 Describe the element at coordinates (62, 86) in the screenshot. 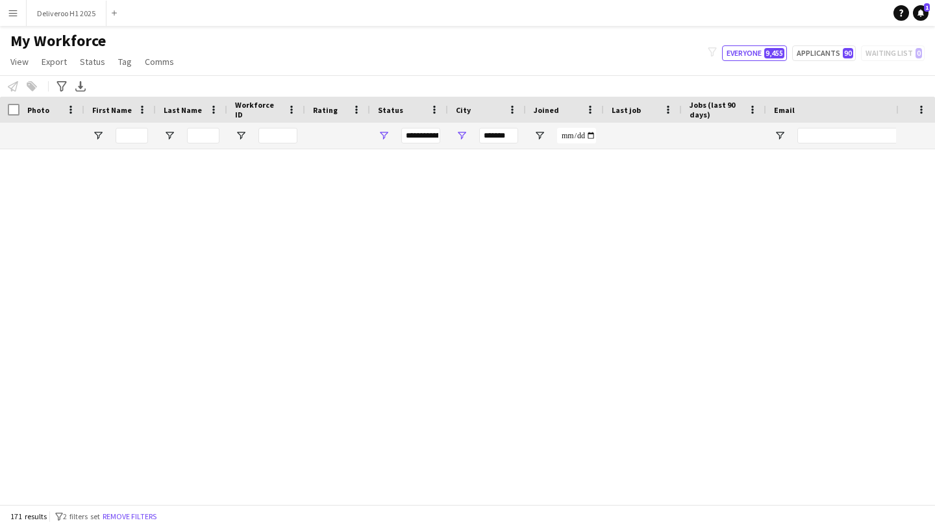

I see `app-action-btn: Advanced filters` at that location.